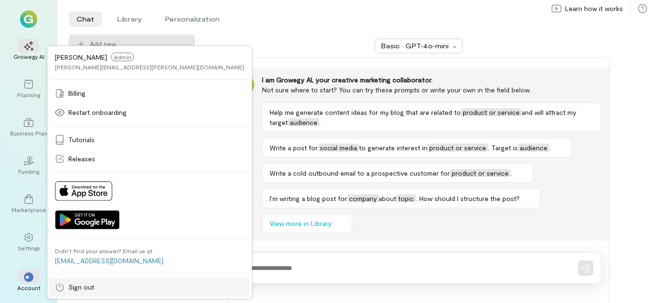 This screenshot has width=653, height=303. What do you see at coordinates (104, 251) in the screenshot?
I see `div: Didn’t find your answer? Email us at` at bounding box center [104, 251].